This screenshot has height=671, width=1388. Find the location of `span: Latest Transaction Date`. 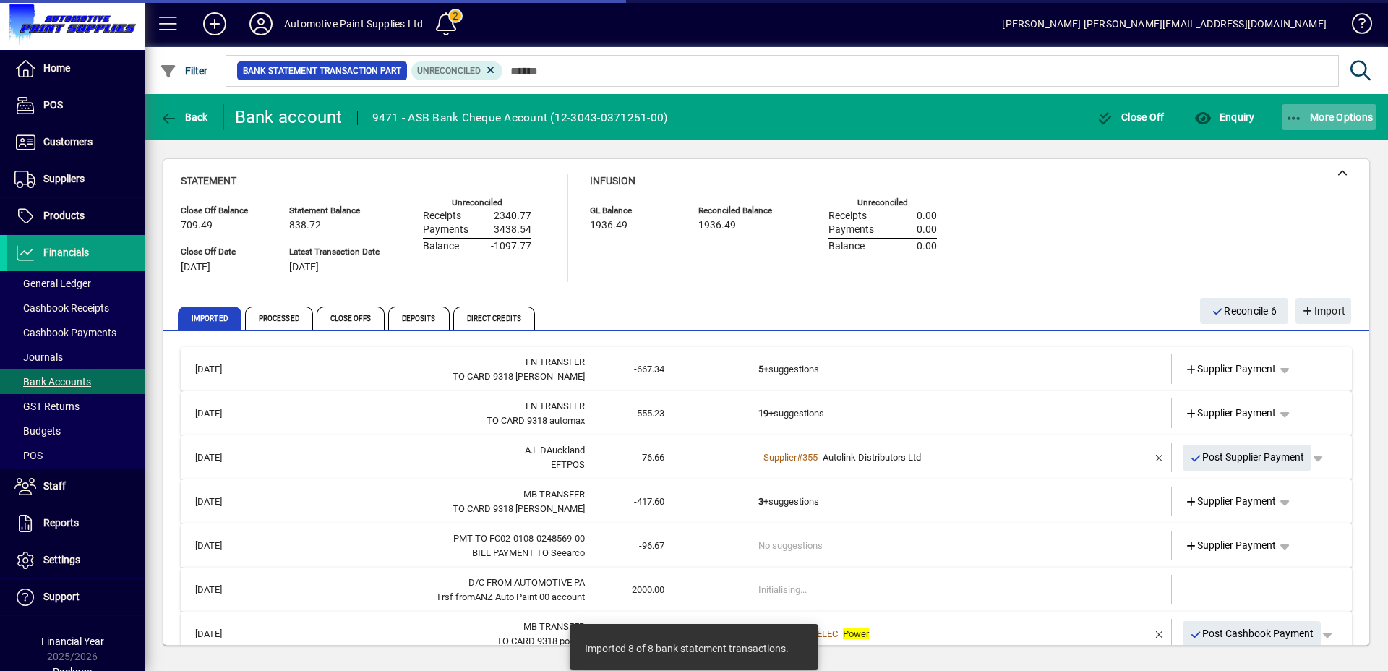

span: Latest Transaction Date is located at coordinates (334, 252).